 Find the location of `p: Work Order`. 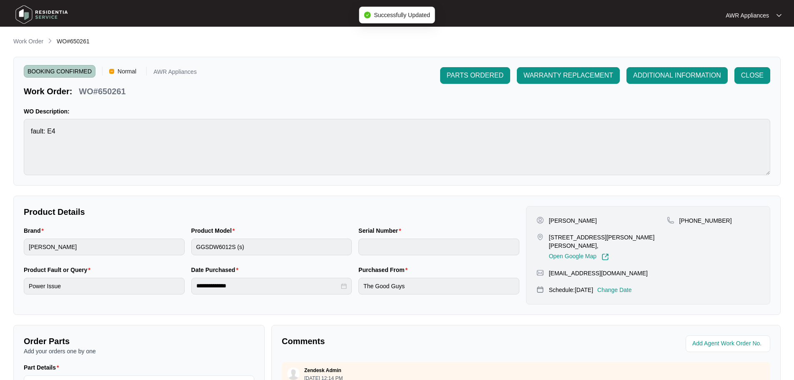

p: Work Order is located at coordinates (28, 41).